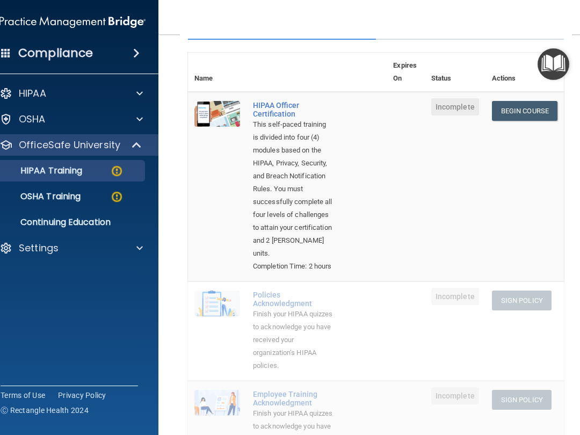 The height and width of the screenshot is (435, 580). What do you see at coordinates (525, 111) in the screenshot?
I see `a: Begin Course` at bounding box center [525, 111].